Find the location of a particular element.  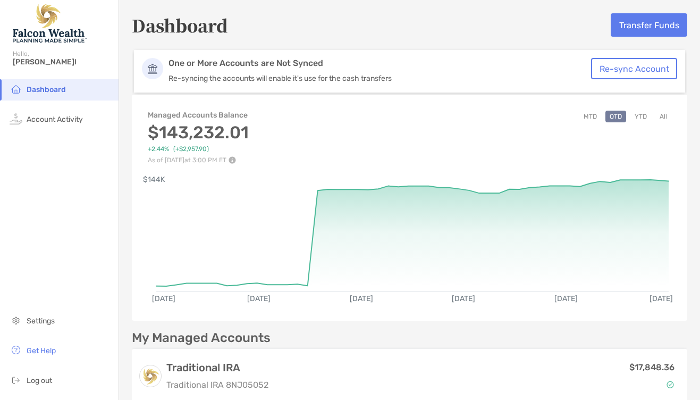

span: ( +$2,957.90 ) is located at coordinates (191, 149).